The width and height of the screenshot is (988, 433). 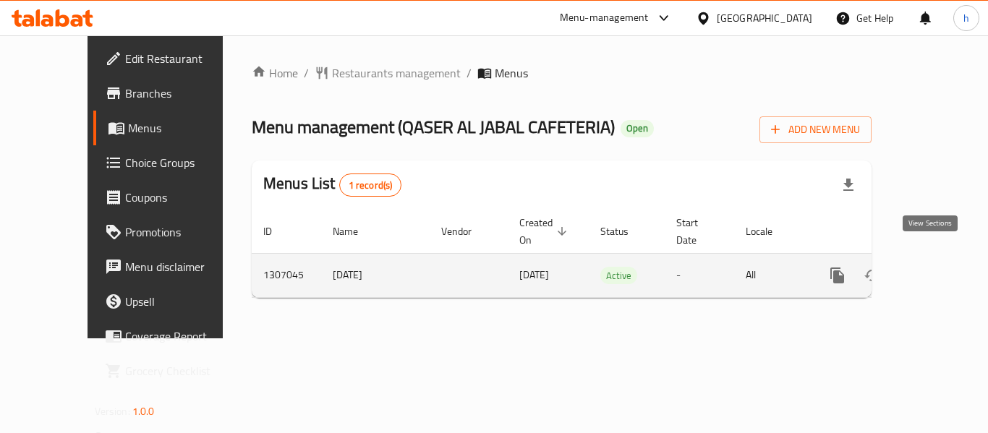 I want to click on button: more, so click(x=837, y=276).